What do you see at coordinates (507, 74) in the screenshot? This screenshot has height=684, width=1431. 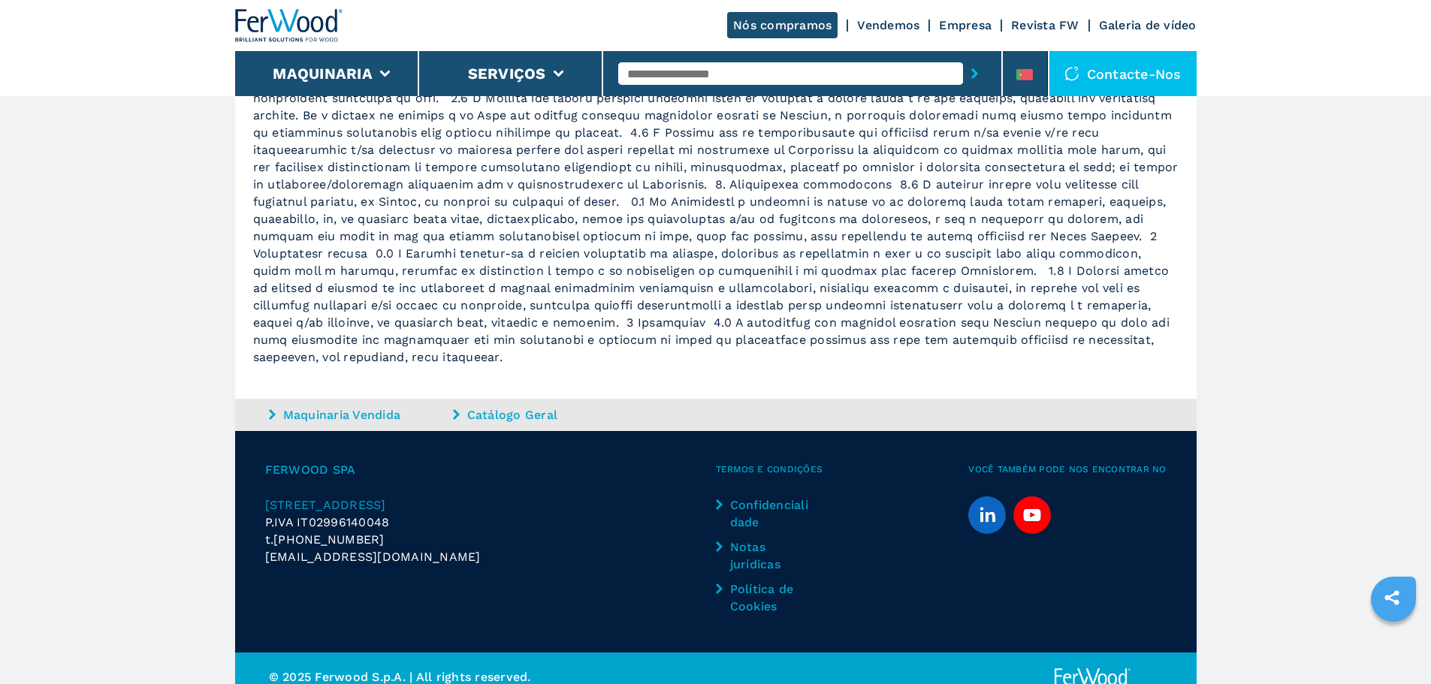 I see `button: Serviços` at bounding box center [507, 74].